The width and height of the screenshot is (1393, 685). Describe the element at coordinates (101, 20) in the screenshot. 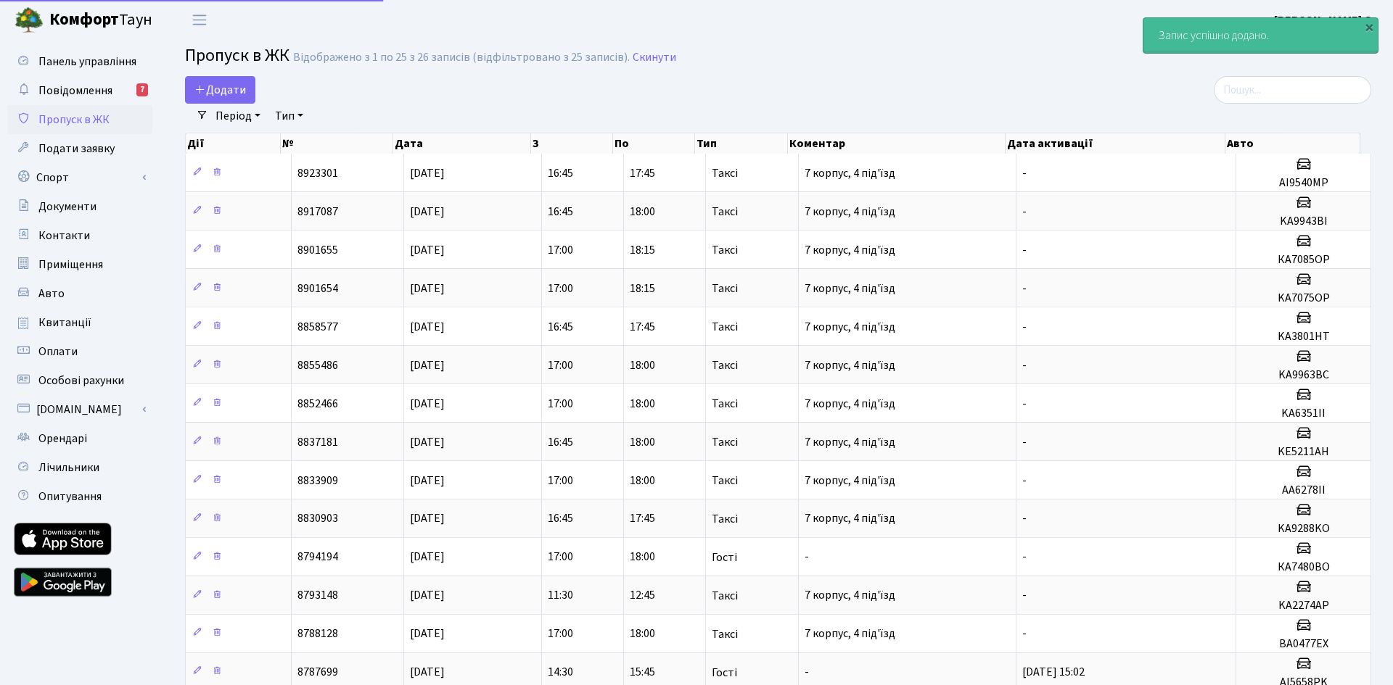

I see `span: Таун` at that location.